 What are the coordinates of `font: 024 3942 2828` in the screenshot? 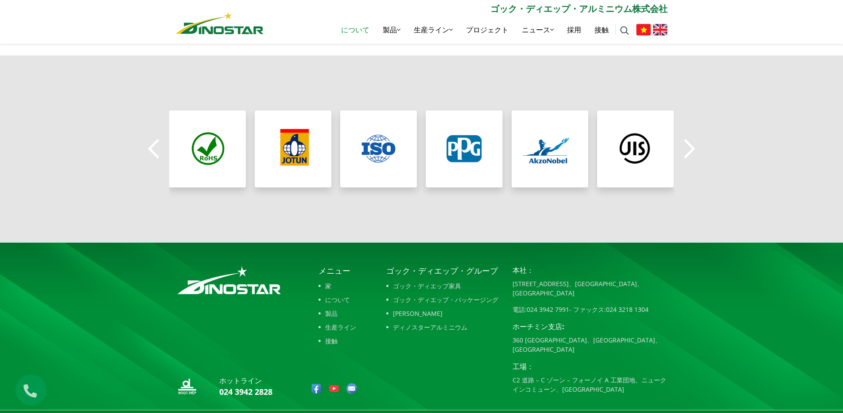 It's located at (246, 391).